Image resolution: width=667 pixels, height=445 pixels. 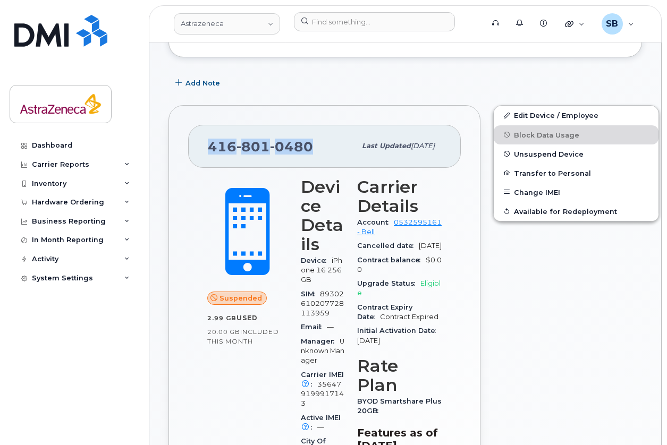 What do you see at coordinates (548, 154) in the screenshot?
I see `span: Unsuspend Device` at bounding box center [548, 154].